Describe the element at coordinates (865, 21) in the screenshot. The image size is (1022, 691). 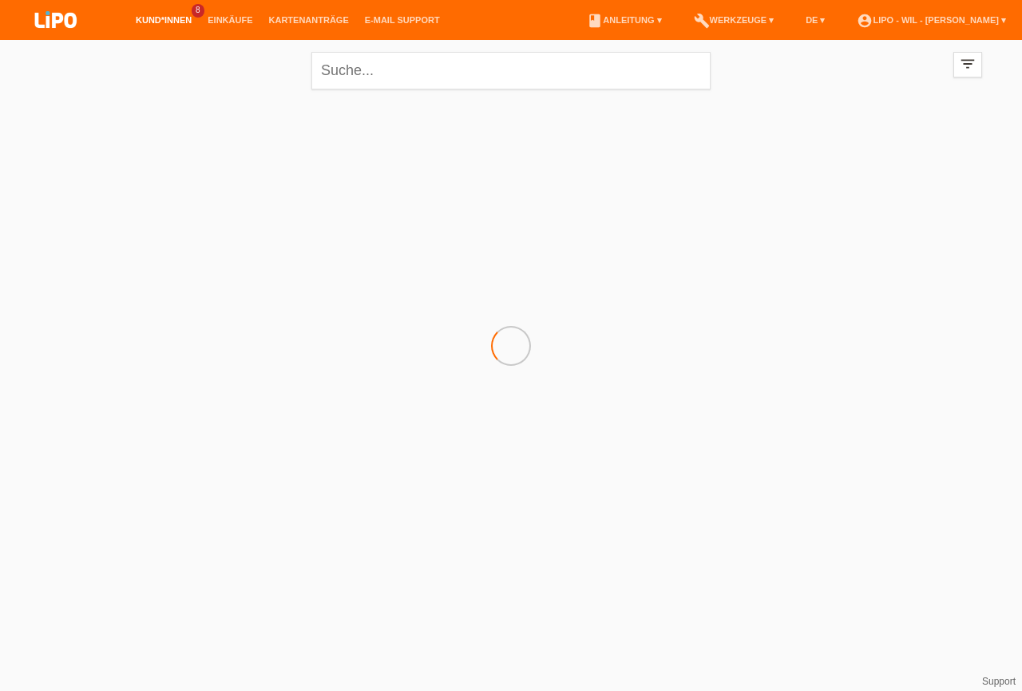
I see `i: account_circle` at that location.